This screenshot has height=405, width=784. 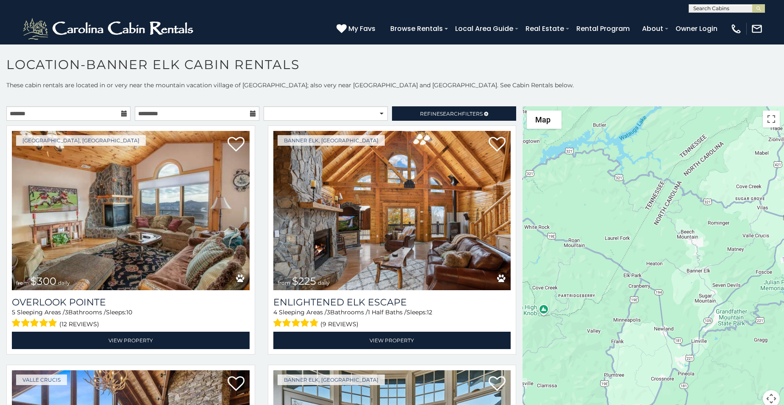 What do you see at coordinates (417, 28) in the screenshot?
I see `a: Browse Rentals` at bounding box center [417, 28].